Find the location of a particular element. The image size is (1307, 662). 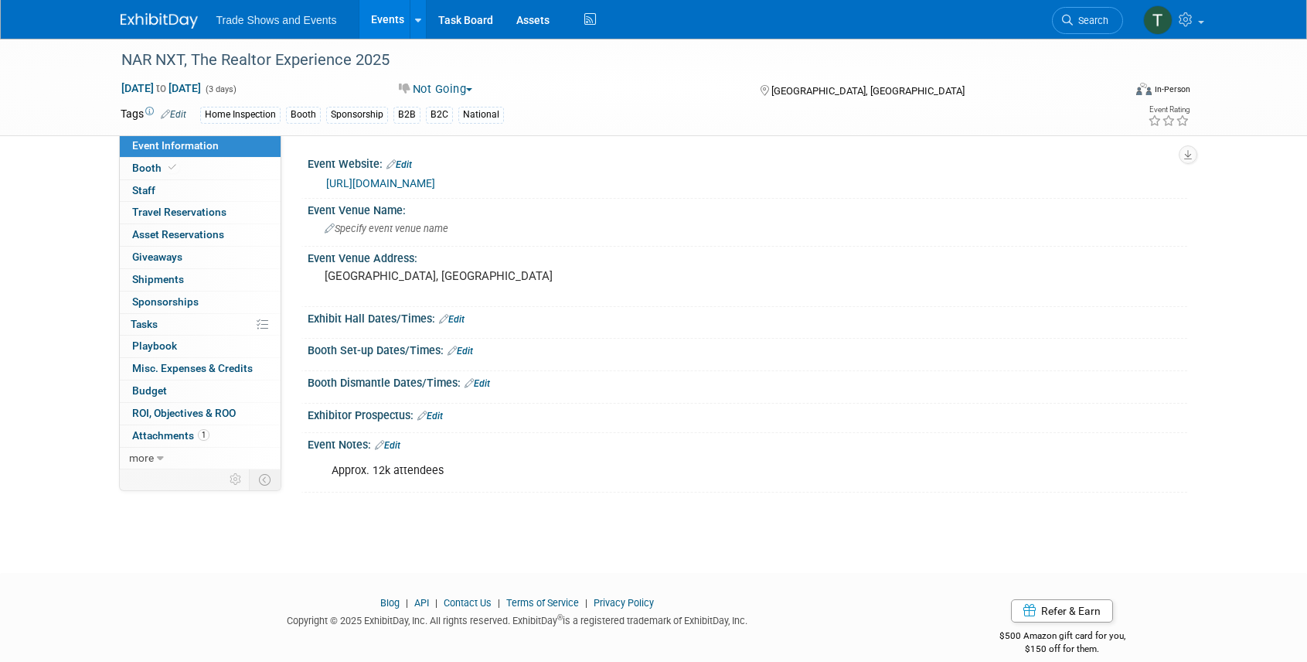

div: In-Person is located at coordinates (1172, 89).